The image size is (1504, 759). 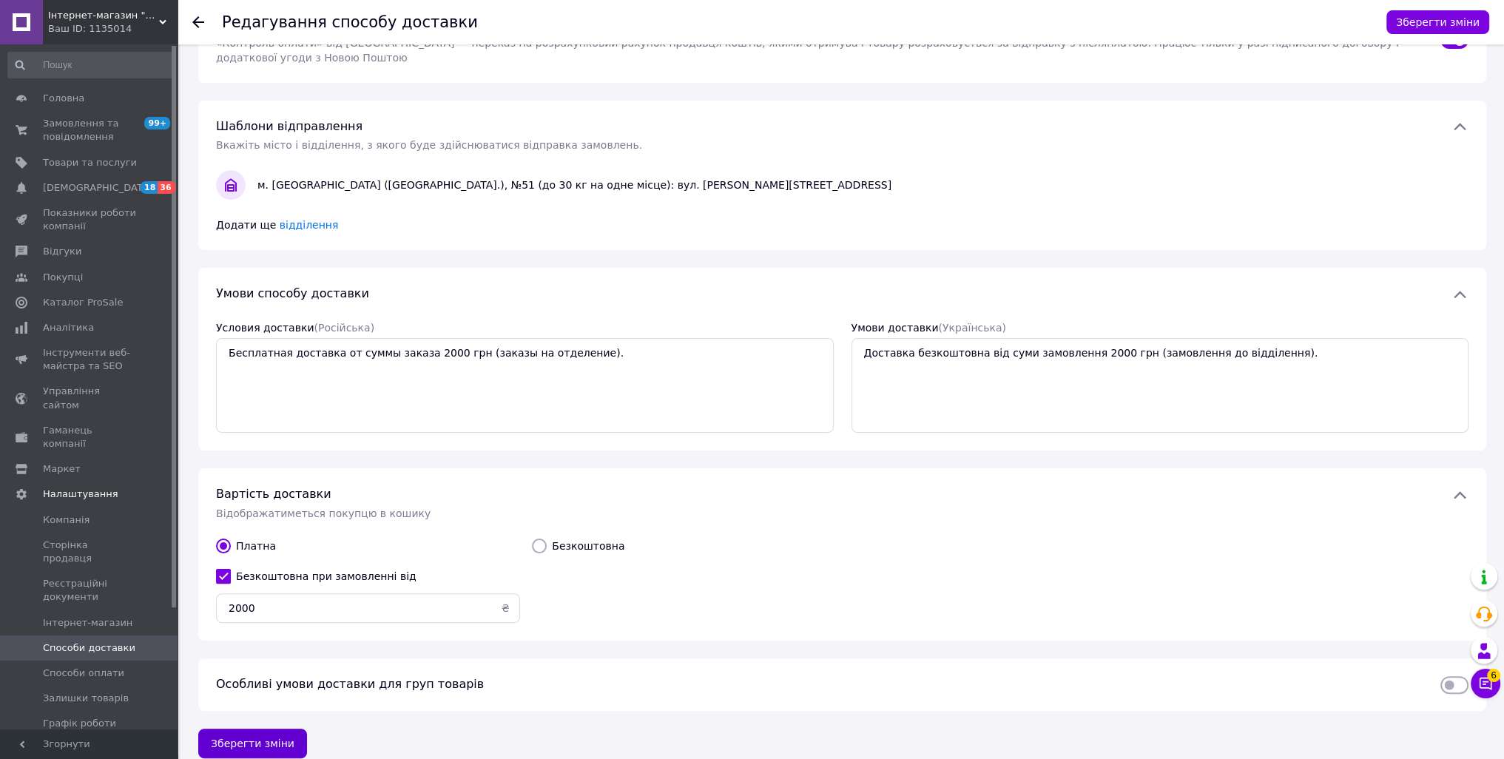 I want to click on span: Безкоштовна при замовленні від, so click(x=326, y=576).